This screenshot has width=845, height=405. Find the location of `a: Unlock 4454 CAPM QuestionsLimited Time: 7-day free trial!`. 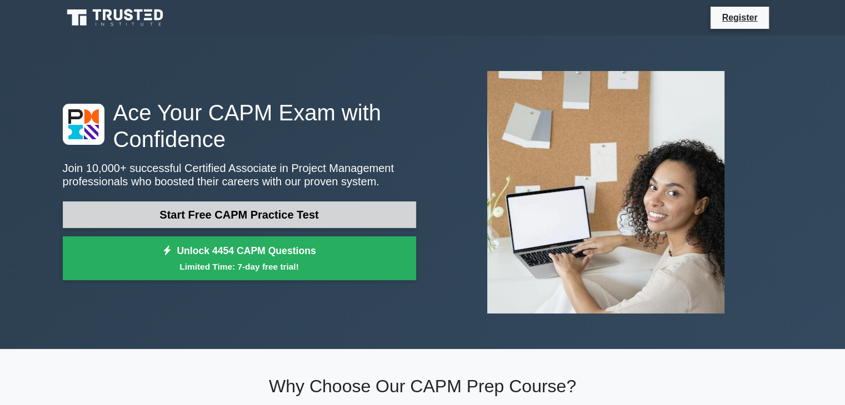

a: Unlock 4454 CAPM QuestionsLimited Time: 7-day free trial! is located at coordinates (239, 259).